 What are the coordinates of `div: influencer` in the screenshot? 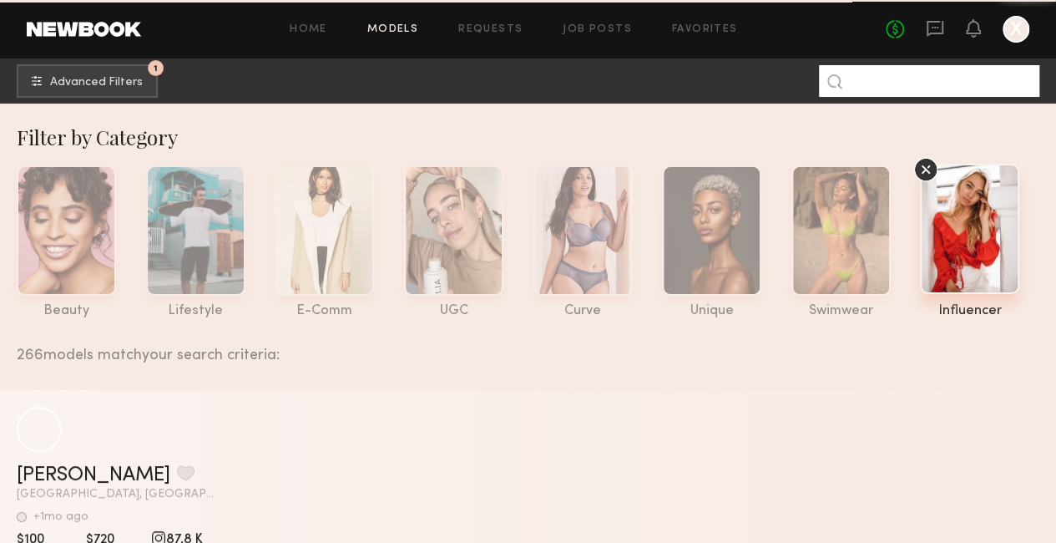 It's located at (970, 311).